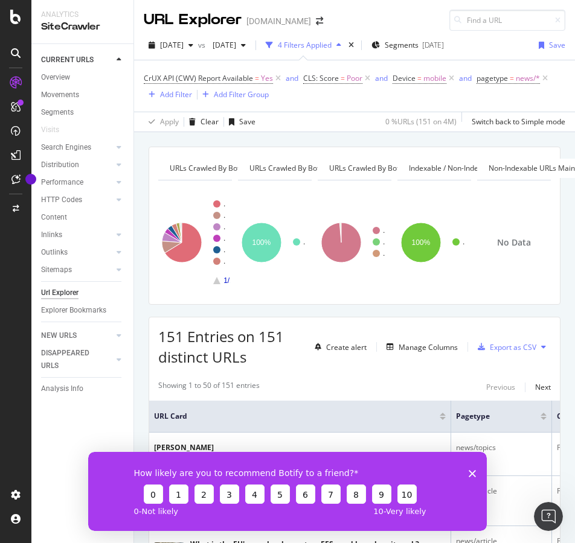  I want to click on div: SiteCrawler, so click(82, 27).